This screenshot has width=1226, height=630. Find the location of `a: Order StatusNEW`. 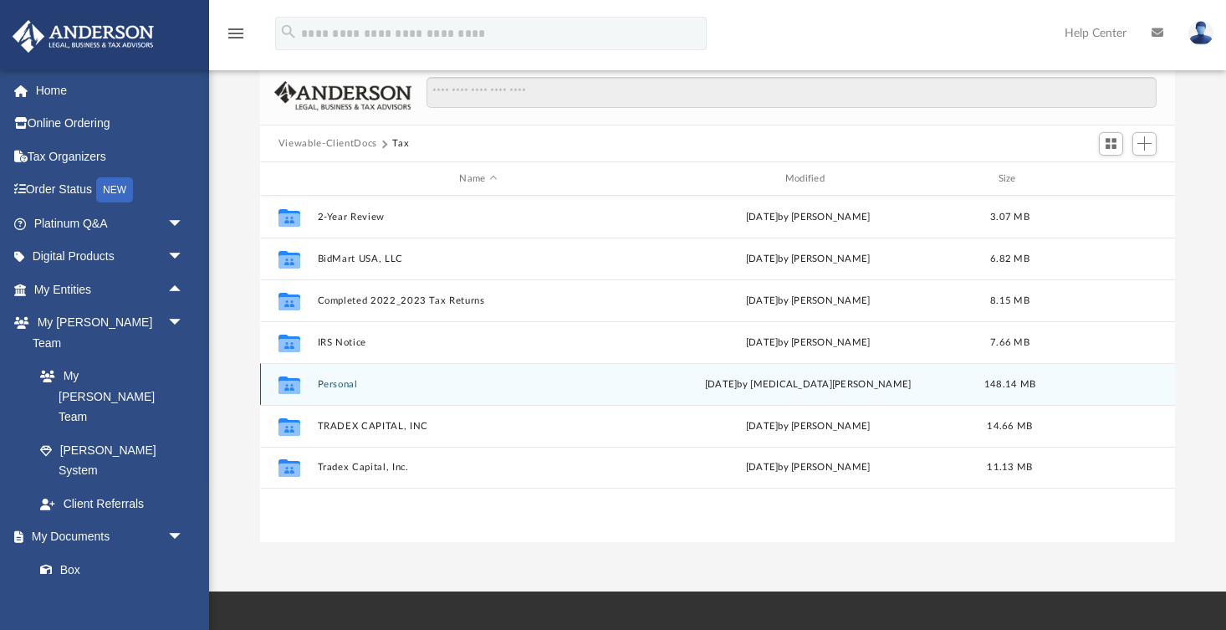

a: Order StatusNEW is located at coordinates (110, 190).